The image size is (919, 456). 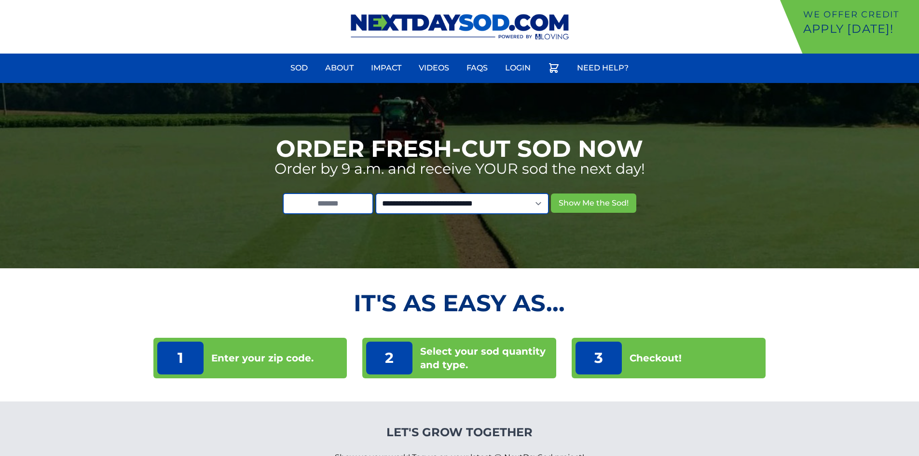 I want to click on a: Sod, so click(x=299, y=68).